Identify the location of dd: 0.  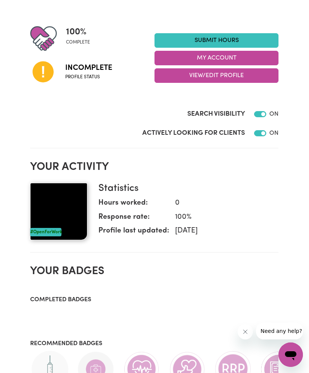
(221, 203).